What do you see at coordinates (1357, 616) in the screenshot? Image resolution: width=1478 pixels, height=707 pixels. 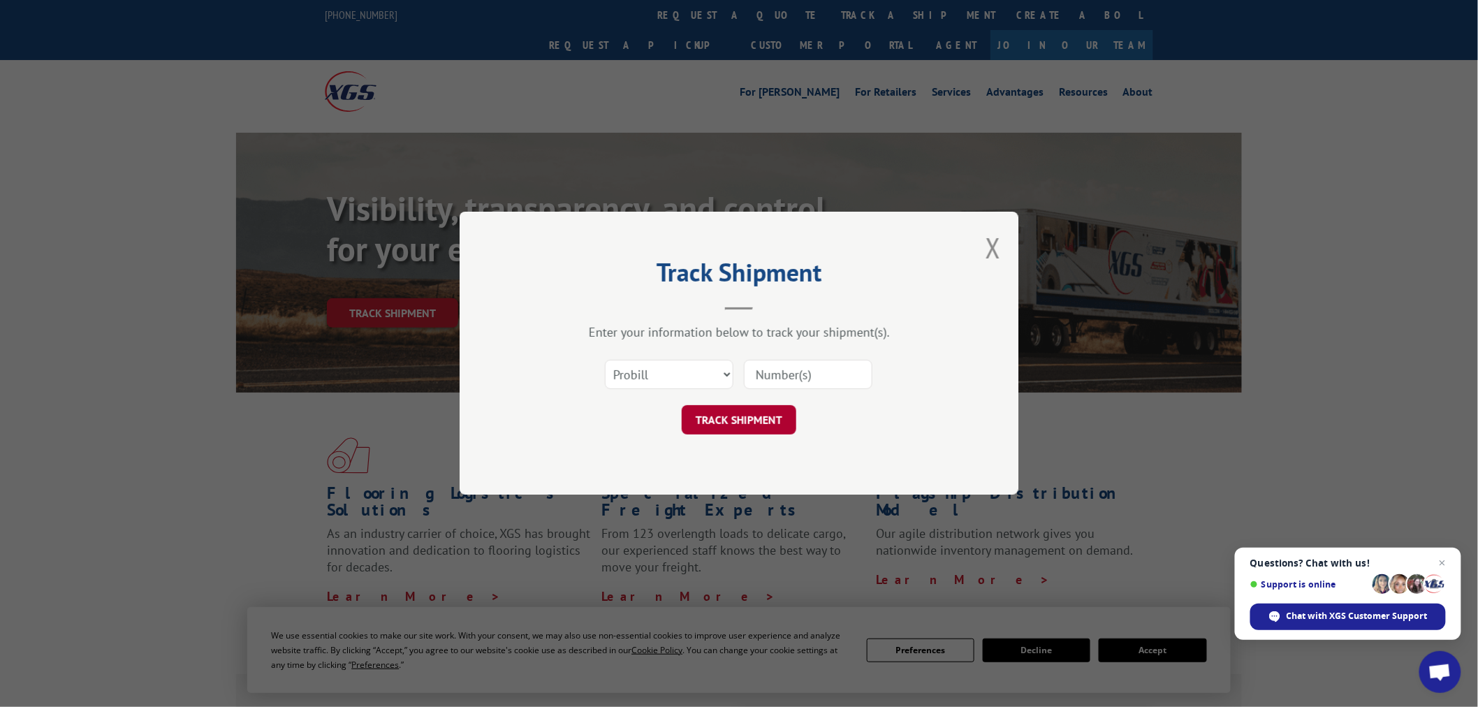 I see `span: Chat with XGS Customer Support` at bounding box center [1357, 616].